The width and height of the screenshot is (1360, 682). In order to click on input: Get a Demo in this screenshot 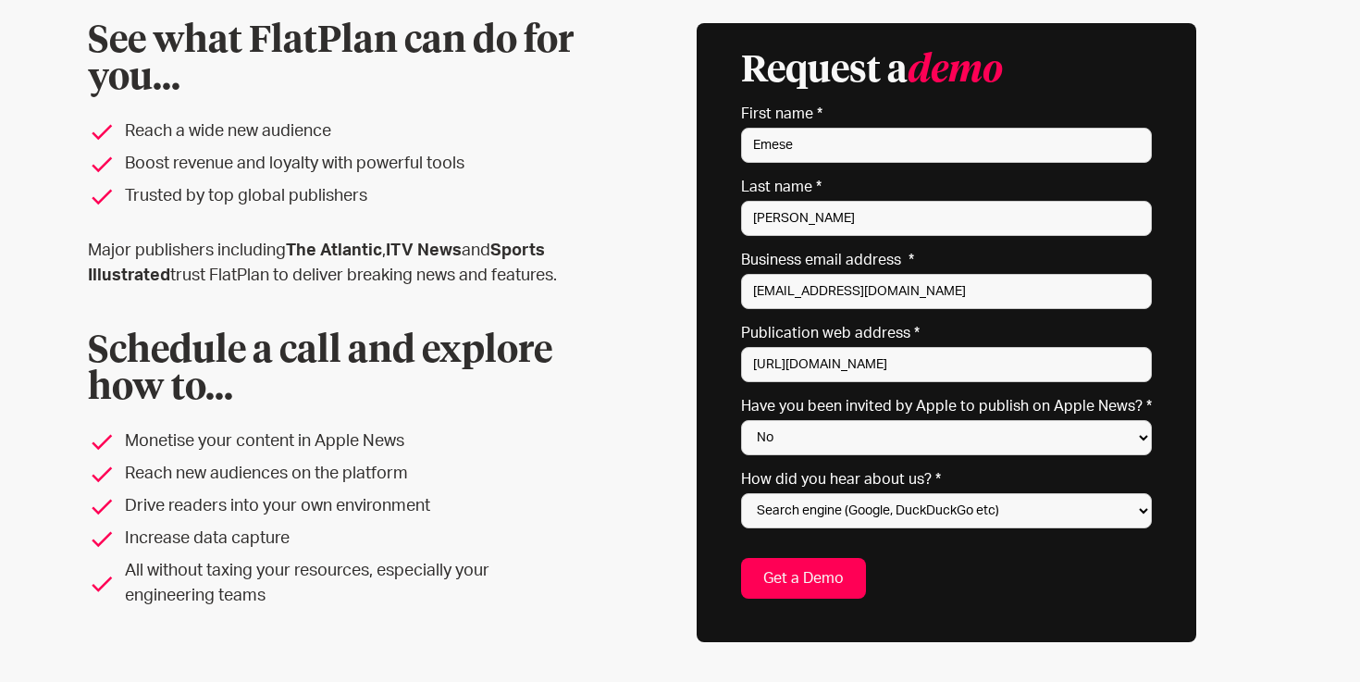, I will do `click(803, 578)`.